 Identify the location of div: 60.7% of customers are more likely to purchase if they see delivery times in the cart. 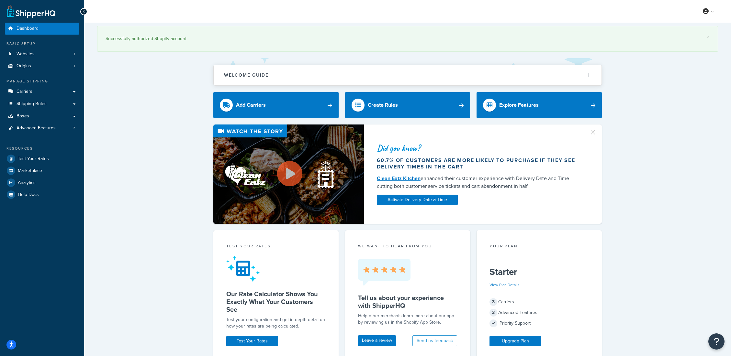
(479, 164).